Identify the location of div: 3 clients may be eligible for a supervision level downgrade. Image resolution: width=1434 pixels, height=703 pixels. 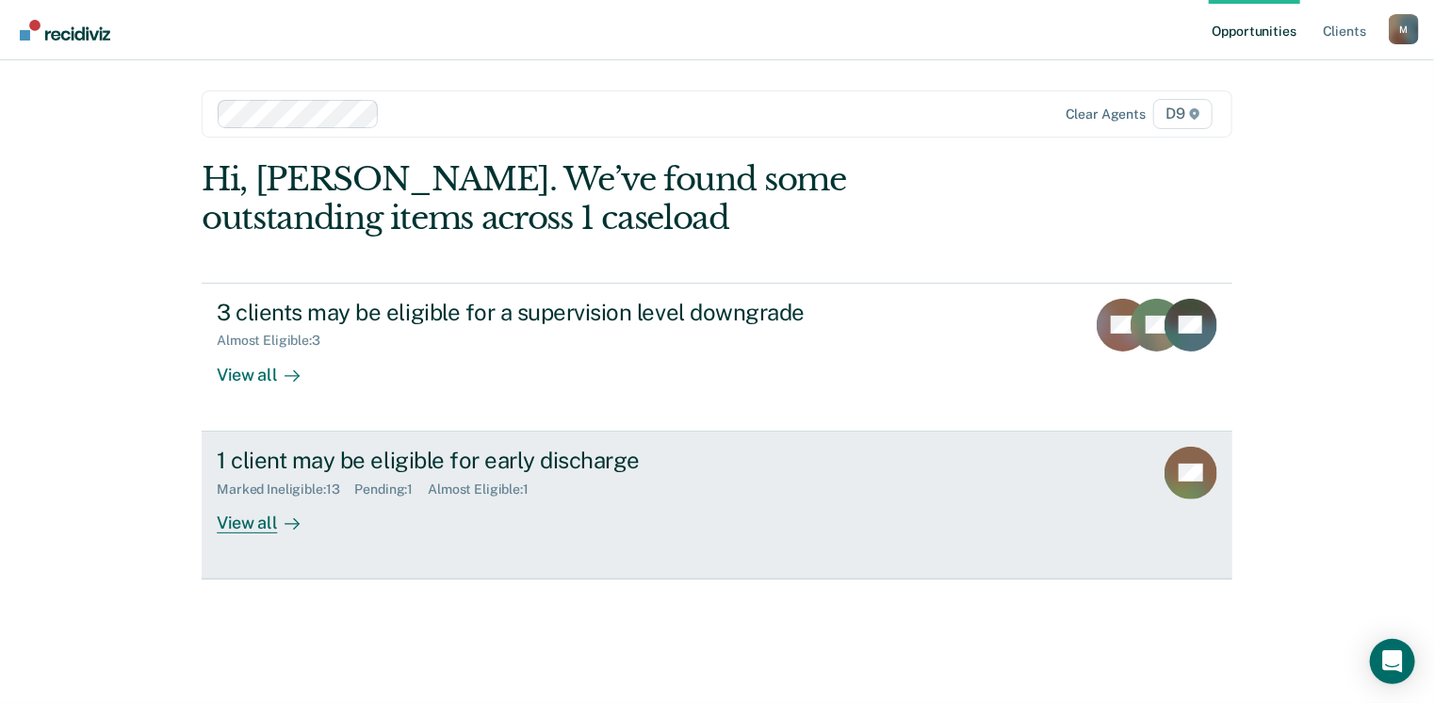
(548, 312).